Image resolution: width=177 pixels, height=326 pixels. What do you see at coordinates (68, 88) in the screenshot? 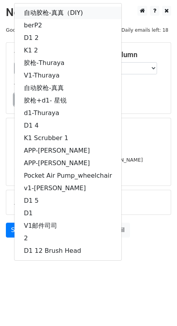
I see `a: 自动胶枪-真真` at bounding box center [68, 88].